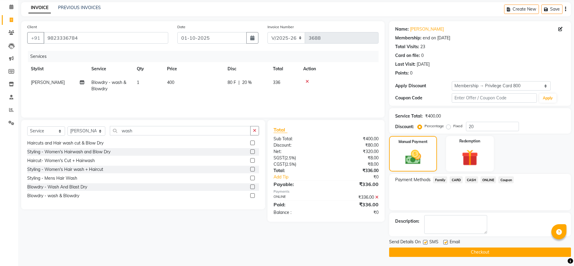 This screenshot has height=266, width=574. Describe the element at coordinates (423, 98) in the screenshot. I see `div: Coupon Code` at that location.